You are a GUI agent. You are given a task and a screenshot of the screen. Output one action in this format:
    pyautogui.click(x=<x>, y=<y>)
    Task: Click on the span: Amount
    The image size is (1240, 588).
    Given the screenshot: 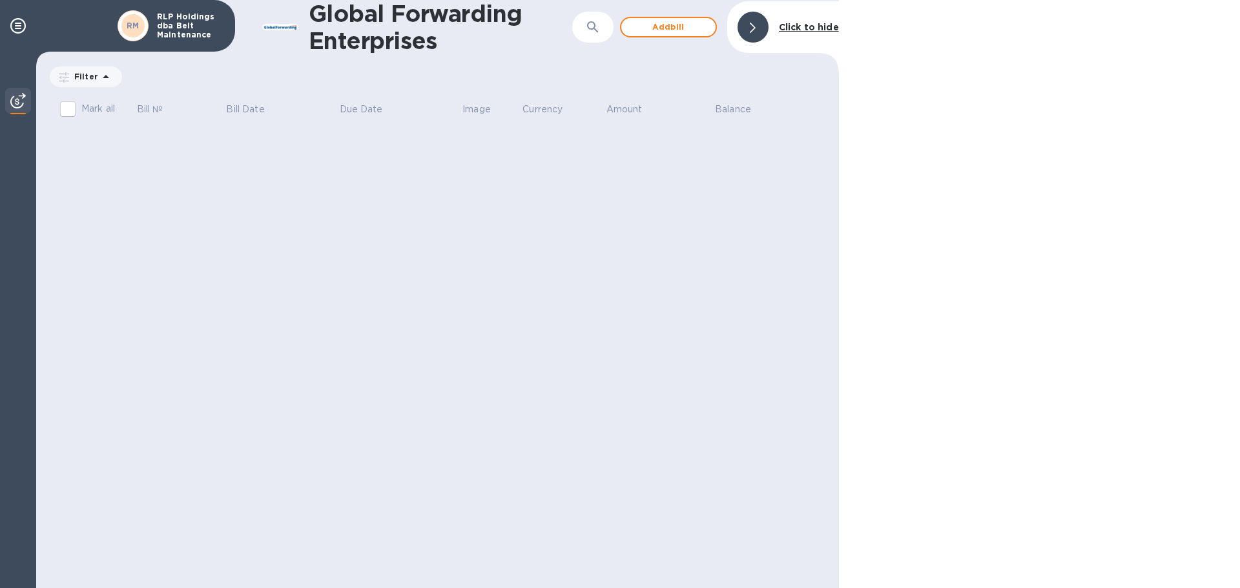 What is the action you would take?
    pyautogui.click(x=633, y=109)
    